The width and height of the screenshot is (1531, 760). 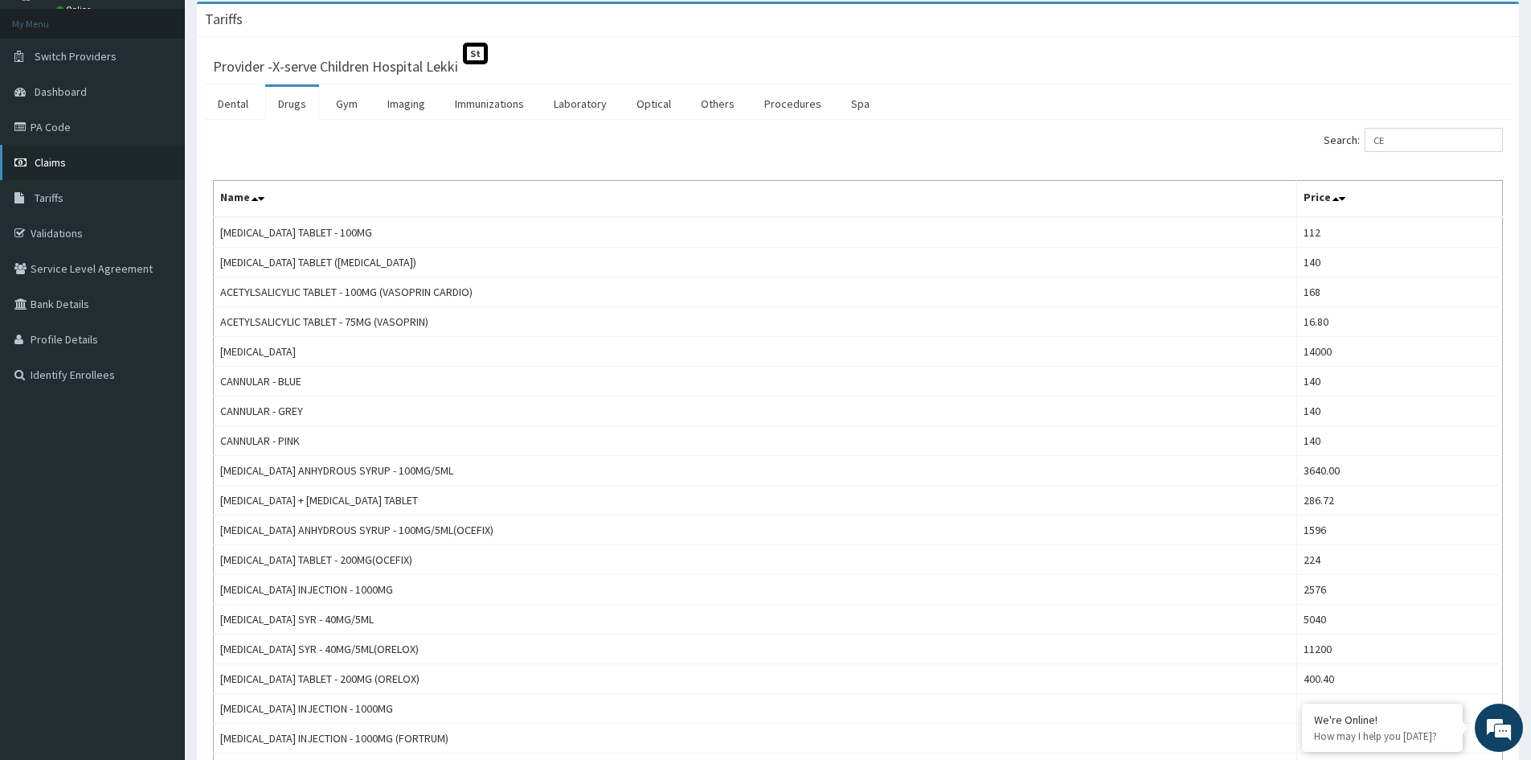 What do you see at coordinates (756, 411) in the screenshot?
I see `td: CANNULAR - GREY` at bounding box center [756, 411].